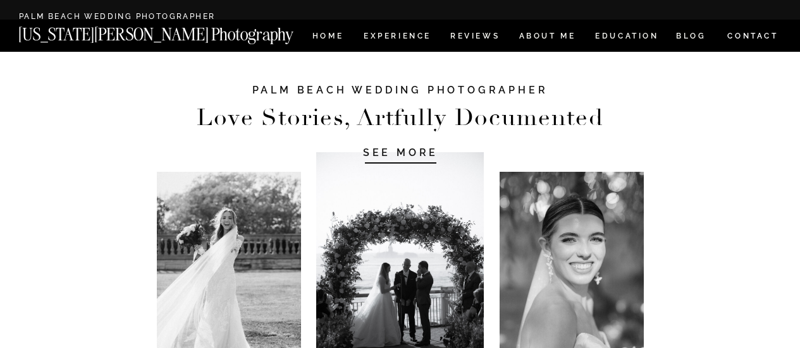  What do you see at coordinates (547, 37) in the screenshot?
I see `a: ABOUT ME` at bounding box center [547, 37].